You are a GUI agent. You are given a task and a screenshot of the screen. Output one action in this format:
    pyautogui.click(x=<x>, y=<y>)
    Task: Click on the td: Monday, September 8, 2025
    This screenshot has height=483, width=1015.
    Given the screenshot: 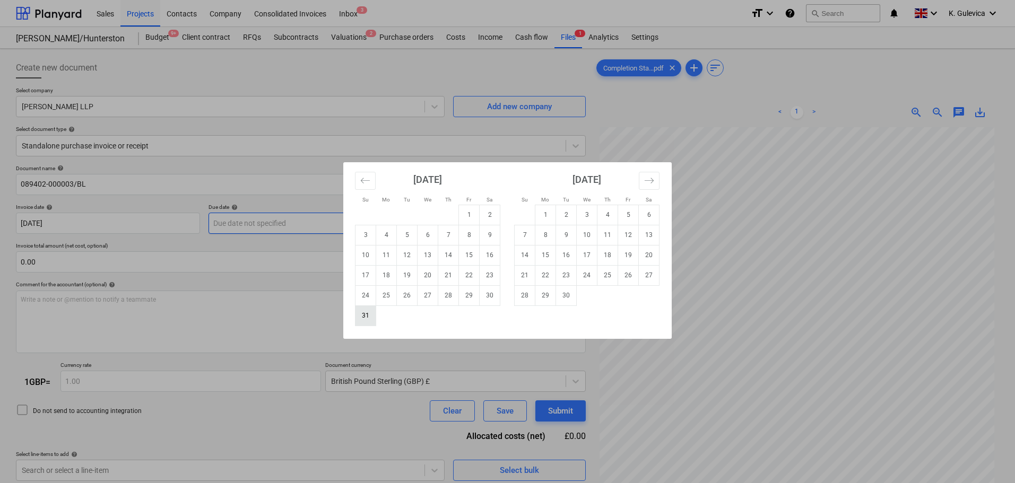 What is the action you would take?
    pyautogui.click(x=545, y=235)
    